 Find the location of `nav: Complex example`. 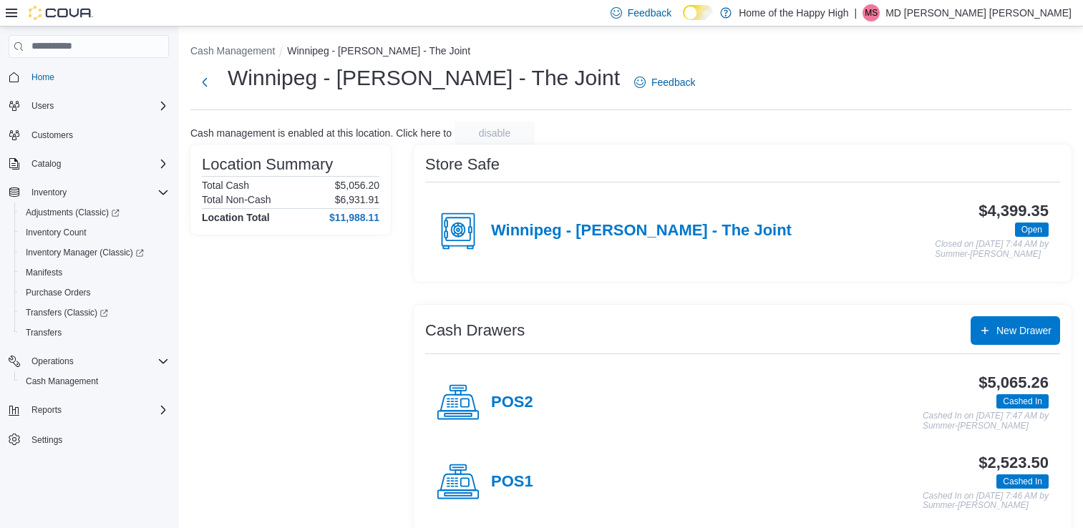

nav: Complex example is located at coordinates (89, 274).